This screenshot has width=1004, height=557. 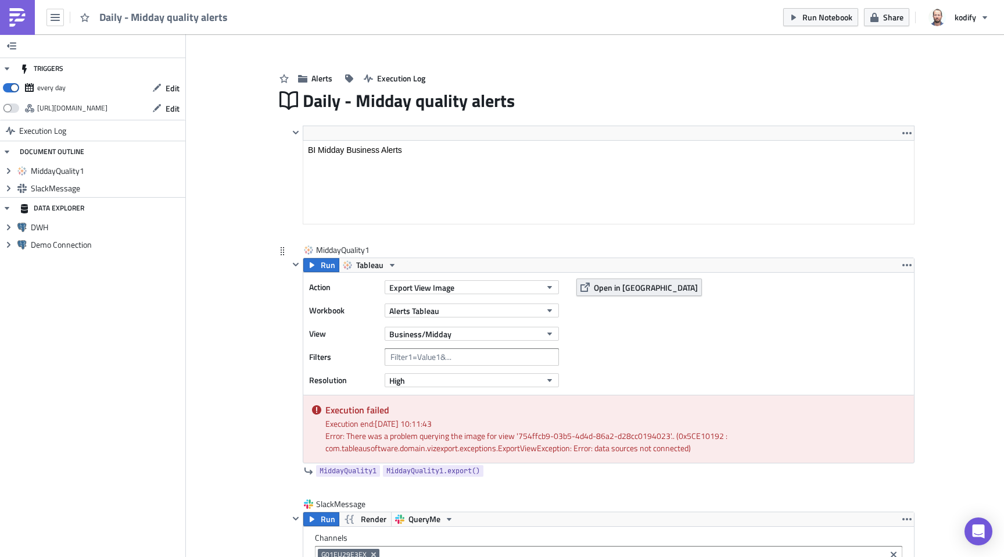 What do you see at coordinates (433, 471) in the screenshot?
I see `a: MiddayQuality1.export()` at bounding box center [433, 471].